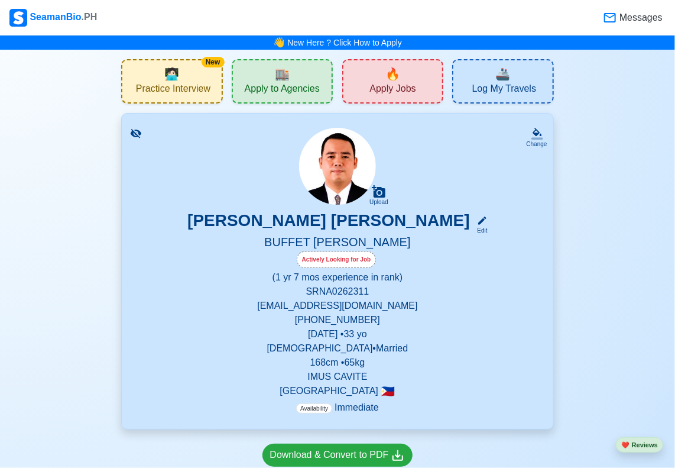  Describe the element at coordinates (338, 408) in the screenshot. I see `p: Immediate` at that location.